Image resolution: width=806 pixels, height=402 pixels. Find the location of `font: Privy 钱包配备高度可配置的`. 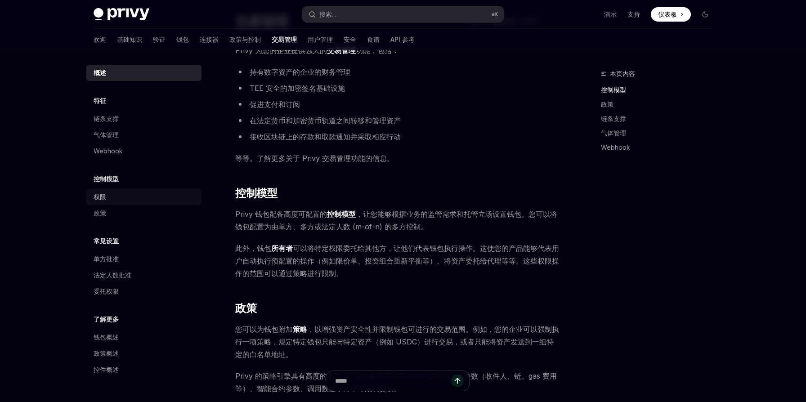

font: Privy 钱包配备高度可配置的 is located at coordinates (281, 214).